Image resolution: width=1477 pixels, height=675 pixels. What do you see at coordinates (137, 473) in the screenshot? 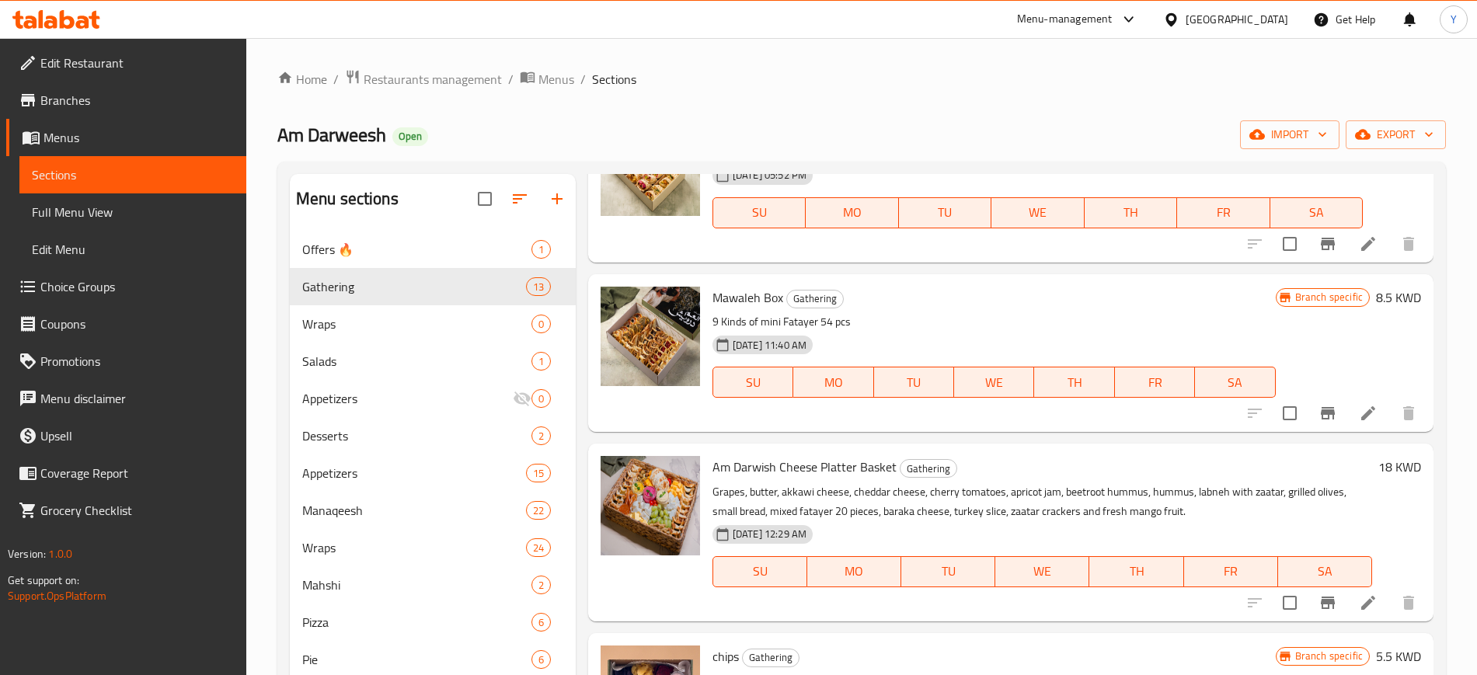
I see `span: Coverage Report` at bounding box center [137, 473].